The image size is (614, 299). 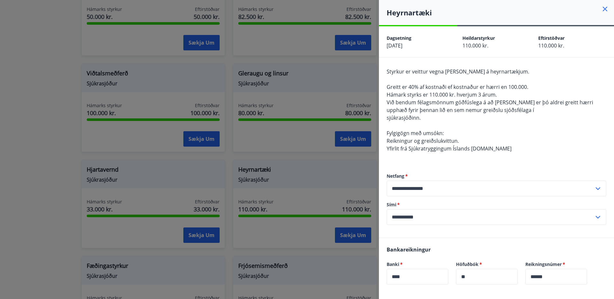 What do you see at coordinates (497, 205) in the screenshot?
I see `label: Sími` at bounding box center [497, 205].